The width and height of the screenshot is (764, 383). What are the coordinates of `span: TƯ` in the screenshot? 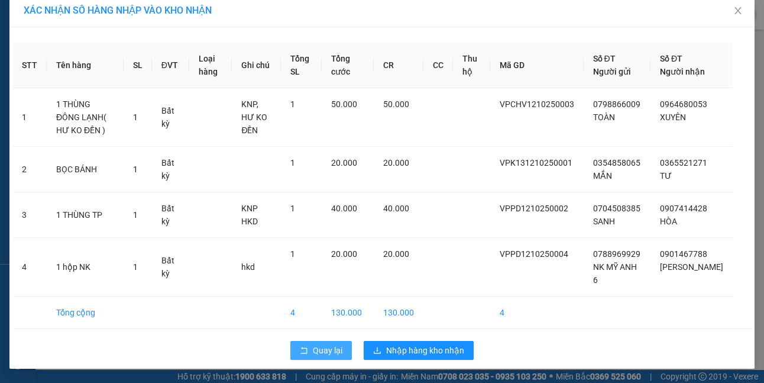 It's located at (666, 176).